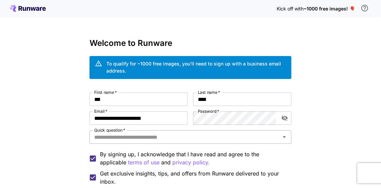 This screenshot has height=188, width=381. What do you see at coordinates (101, 111) in the screenshot?
I see `label: Email` at bounding box center [101, 111].